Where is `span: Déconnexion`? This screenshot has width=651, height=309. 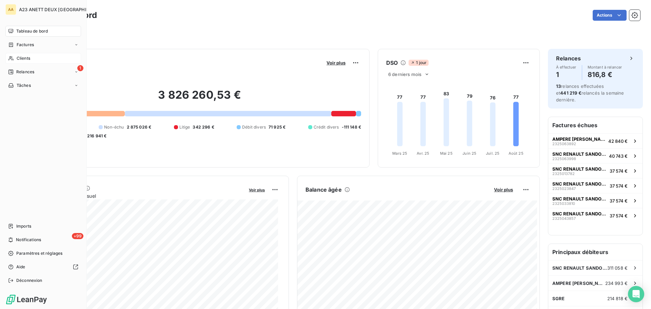
span: Déconnexion is located at coordinates (29, 281).